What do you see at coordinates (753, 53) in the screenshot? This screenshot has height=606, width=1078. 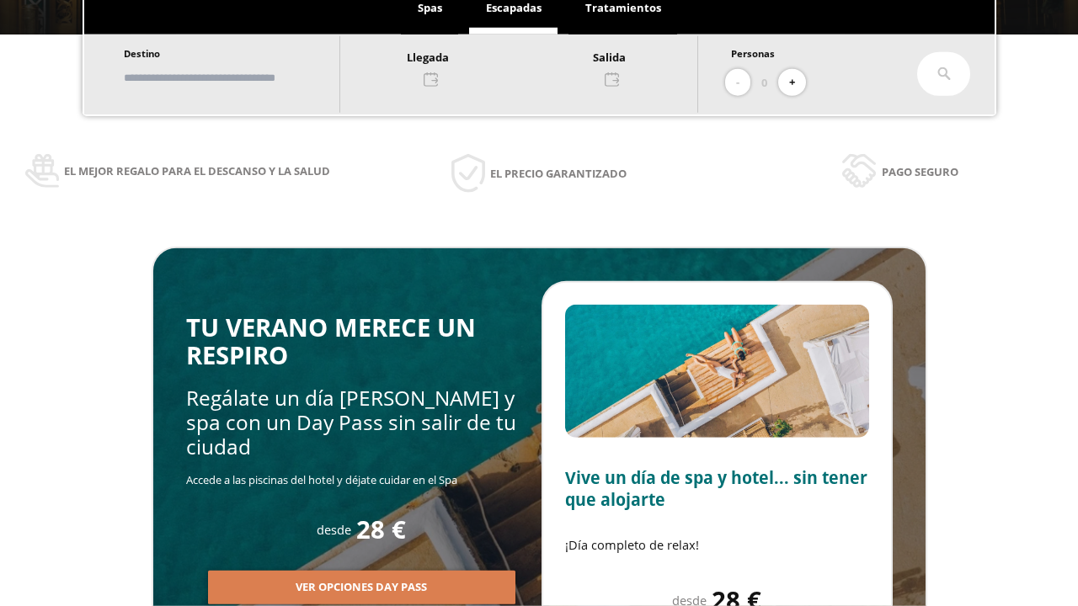 I see `span: Personas` at bounding box center [753, 53].